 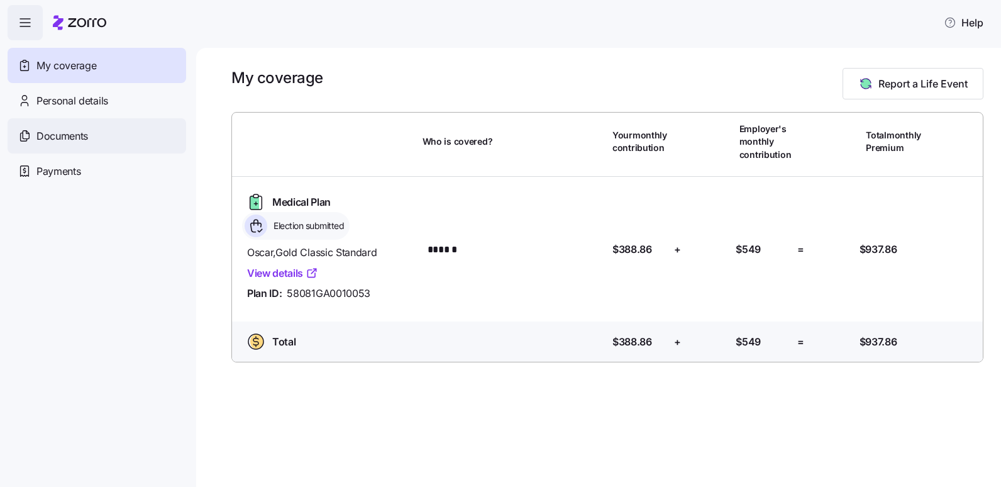 What do you see at coordinates (277, 77) in the screenshot?
I see `h1: My coverage` at bounding box center [277, 77].